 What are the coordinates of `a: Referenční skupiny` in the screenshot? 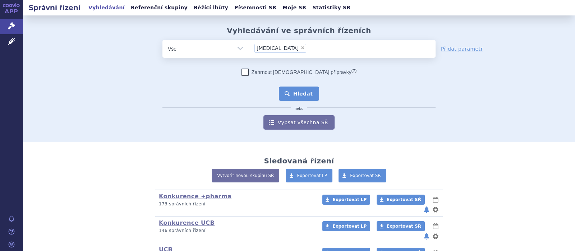 It's located at (159, 8).